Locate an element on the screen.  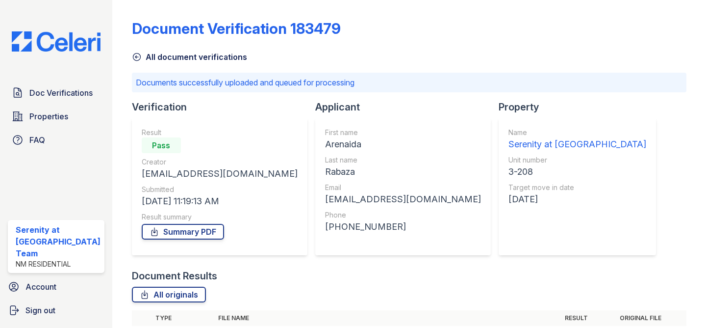
span: FAQ is located at coordinates (37, 140).